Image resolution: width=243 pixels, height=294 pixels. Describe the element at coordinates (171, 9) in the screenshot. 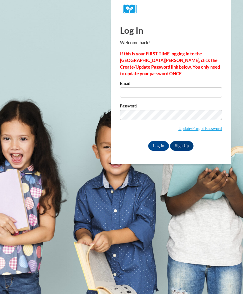

I see `a: COX Campus` at that location.